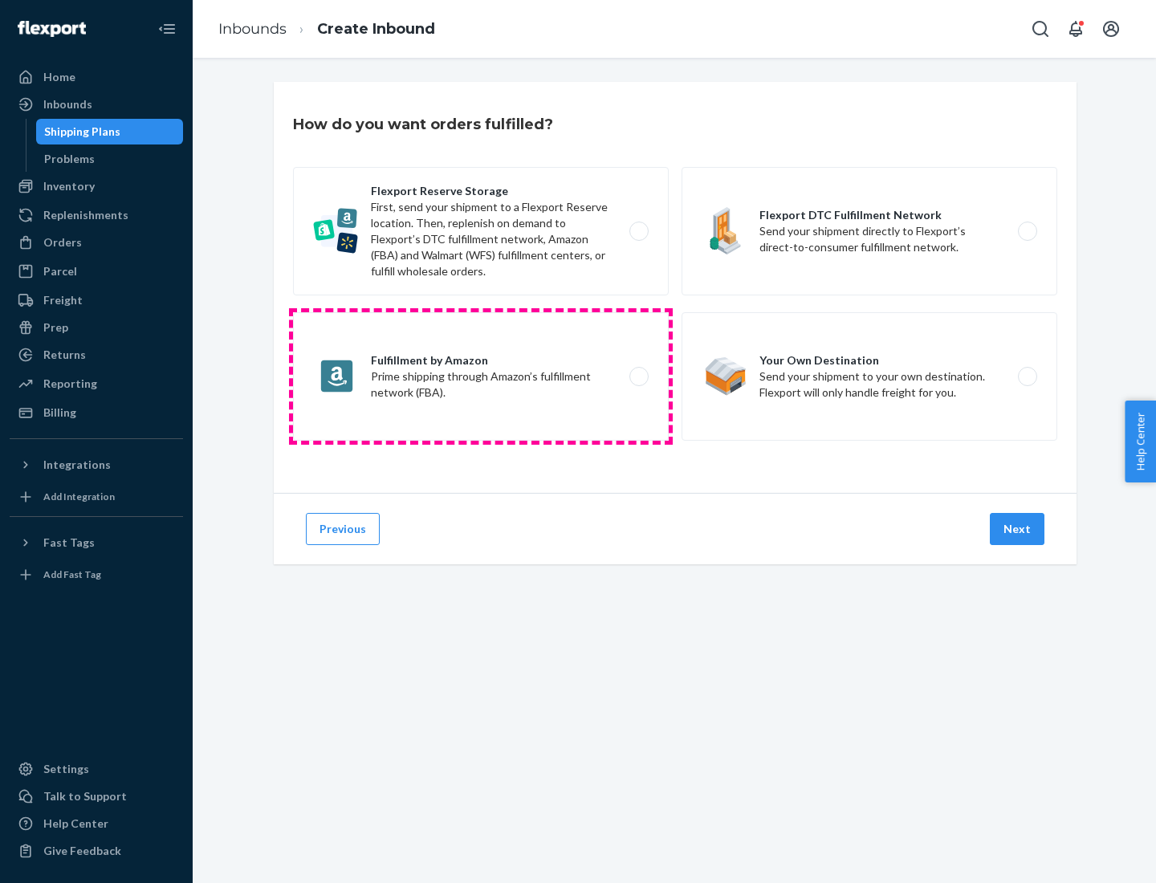 Image resolution: width=1156 pixels, height=883 pixels. Describe the element at coordinates (96, 824) in the screenshot. I see `a: Help Center` at that location.